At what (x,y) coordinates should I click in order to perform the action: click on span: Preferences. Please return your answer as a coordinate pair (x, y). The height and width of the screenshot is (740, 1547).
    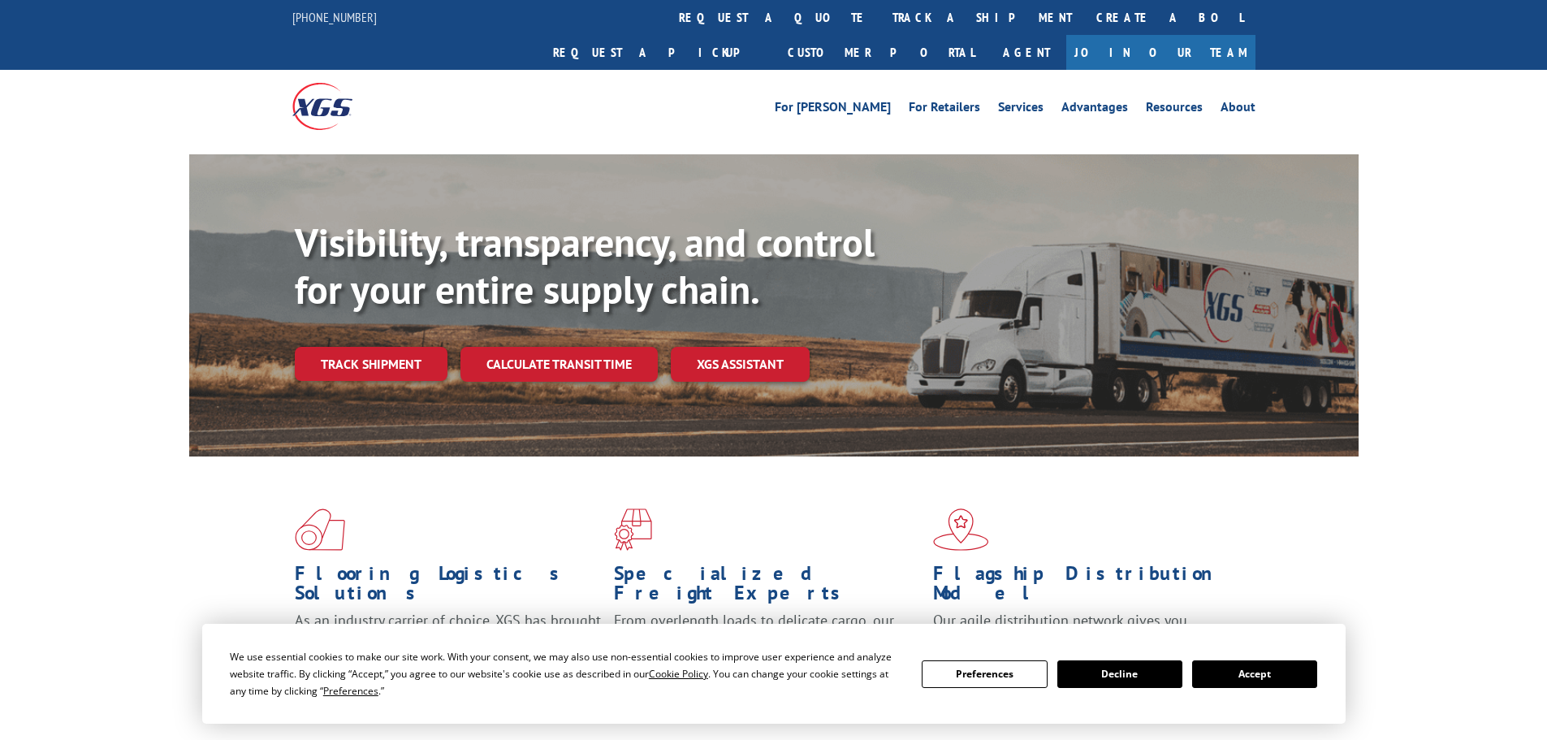
    Looking at the image, I should click on (351, 690).